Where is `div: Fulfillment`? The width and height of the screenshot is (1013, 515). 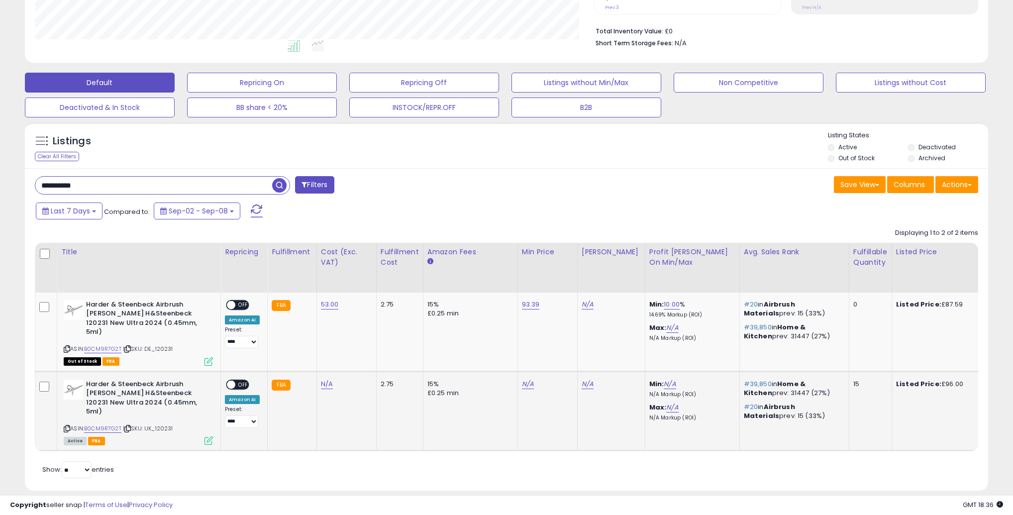 div: Fulfillment is located at coordinates (292, 252).